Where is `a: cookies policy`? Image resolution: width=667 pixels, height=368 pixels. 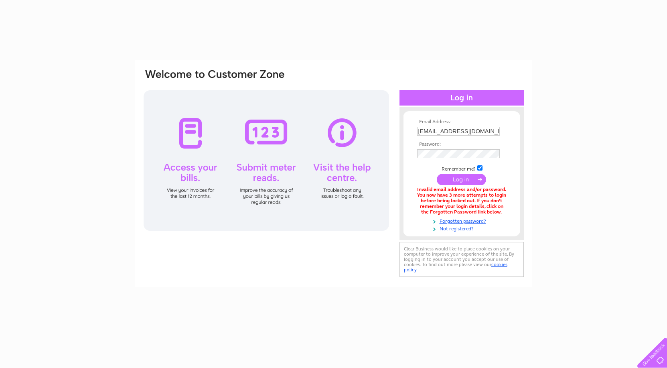 a: cookies policy is located at coordinates (456, 267).